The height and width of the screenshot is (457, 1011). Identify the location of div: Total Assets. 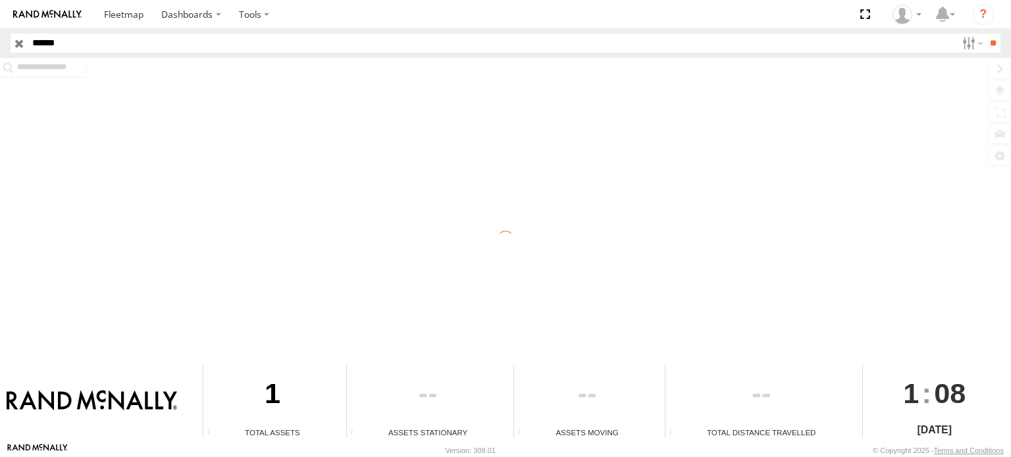
(272, 432).